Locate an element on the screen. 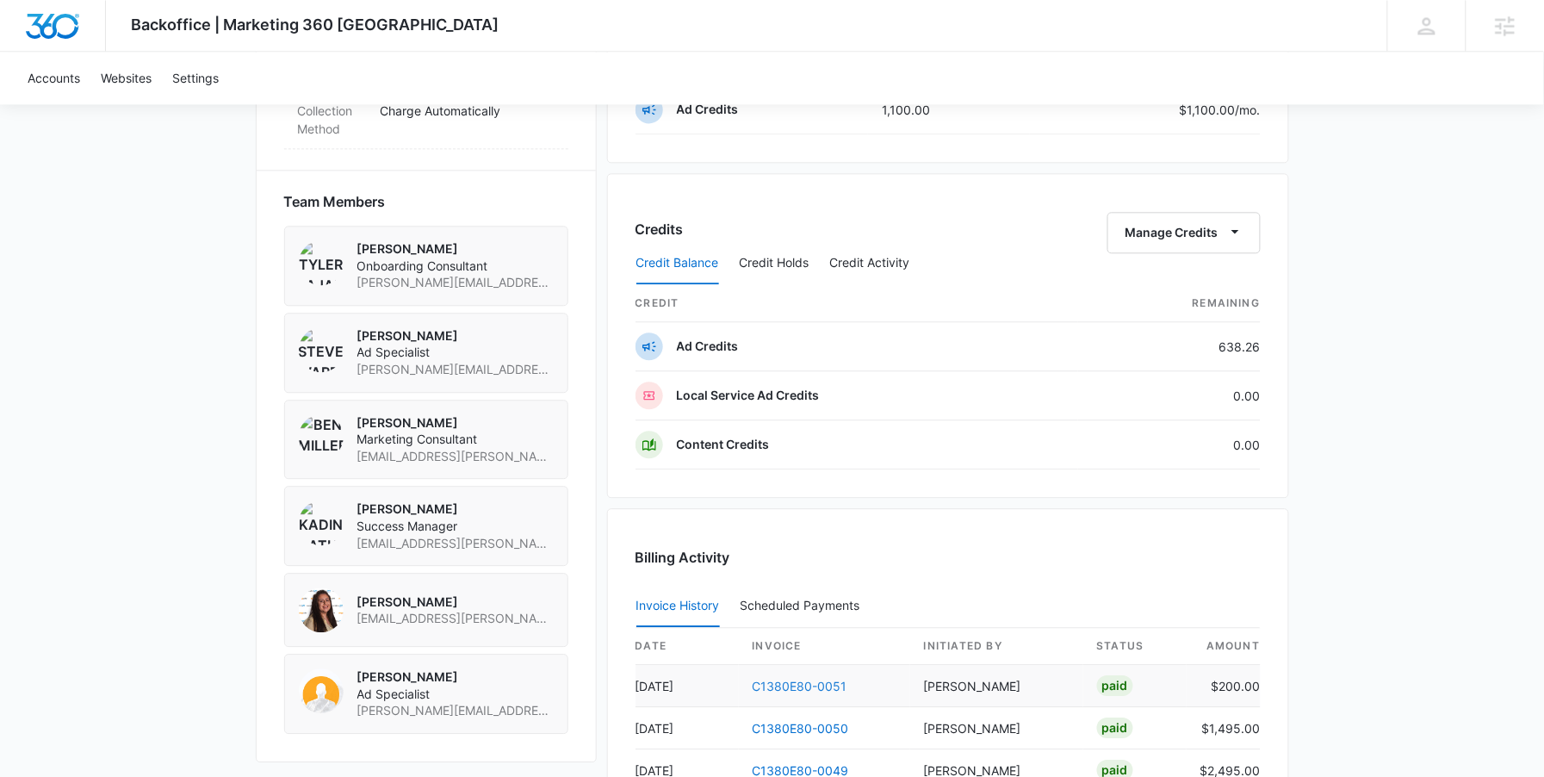 The image size is (1544, 777). td: $200.00 is located at coordinates (1223, 685).